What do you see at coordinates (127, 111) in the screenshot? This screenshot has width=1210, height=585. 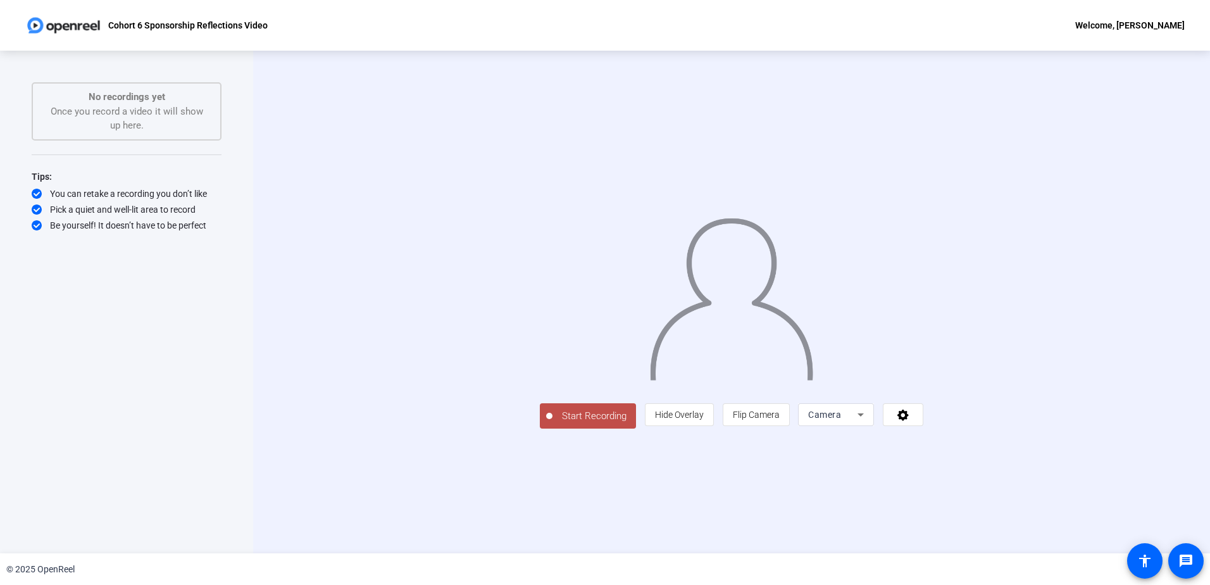 I see `div: Once you record a video it will show up here.` at bounding box center [127, 111].